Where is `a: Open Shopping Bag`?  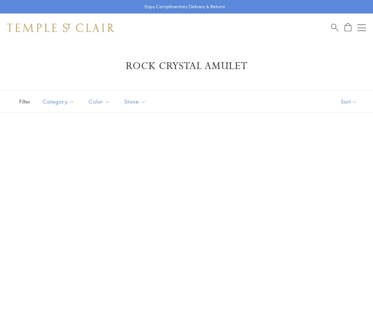 a: Open Shopping Bag is located at coordinates (348, 27).